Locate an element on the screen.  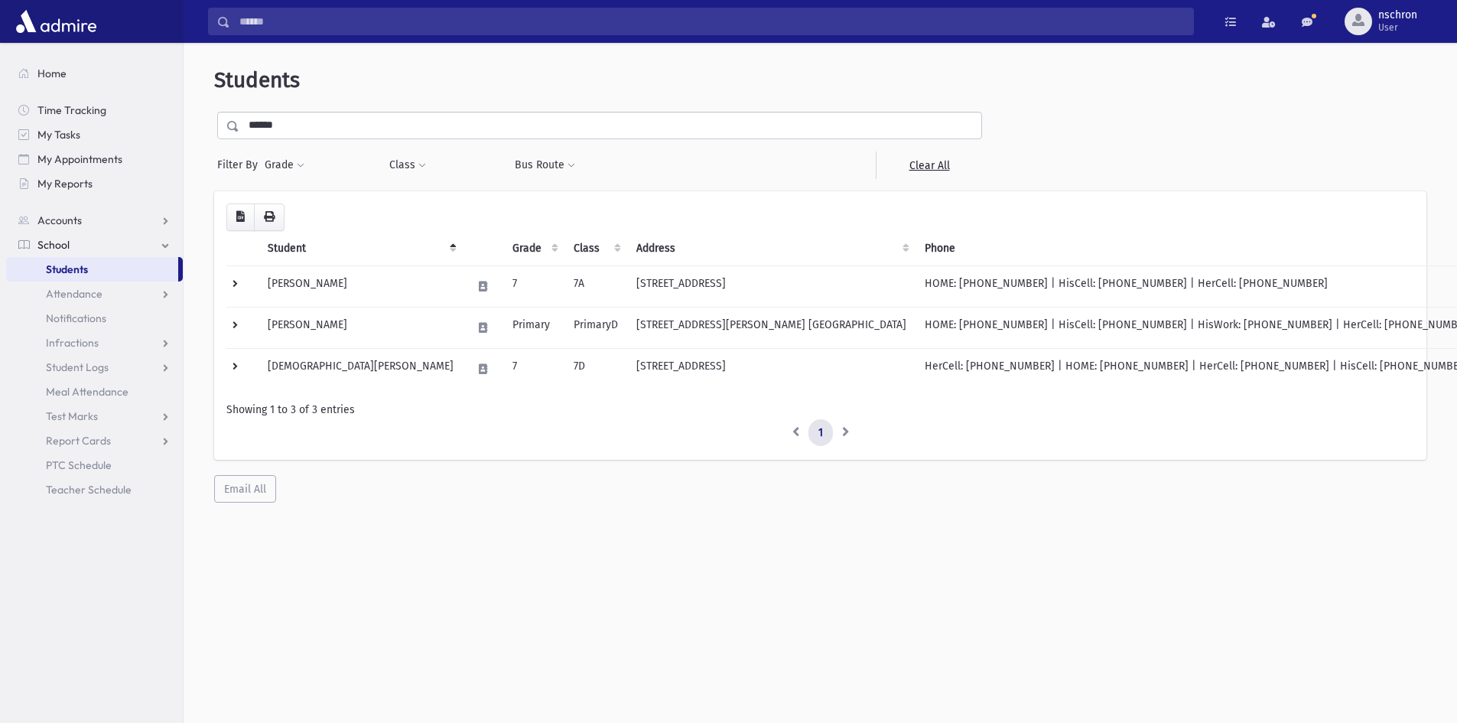
div: Showing 1 to 3 of 3 entries is located at coordinates (820, 409).